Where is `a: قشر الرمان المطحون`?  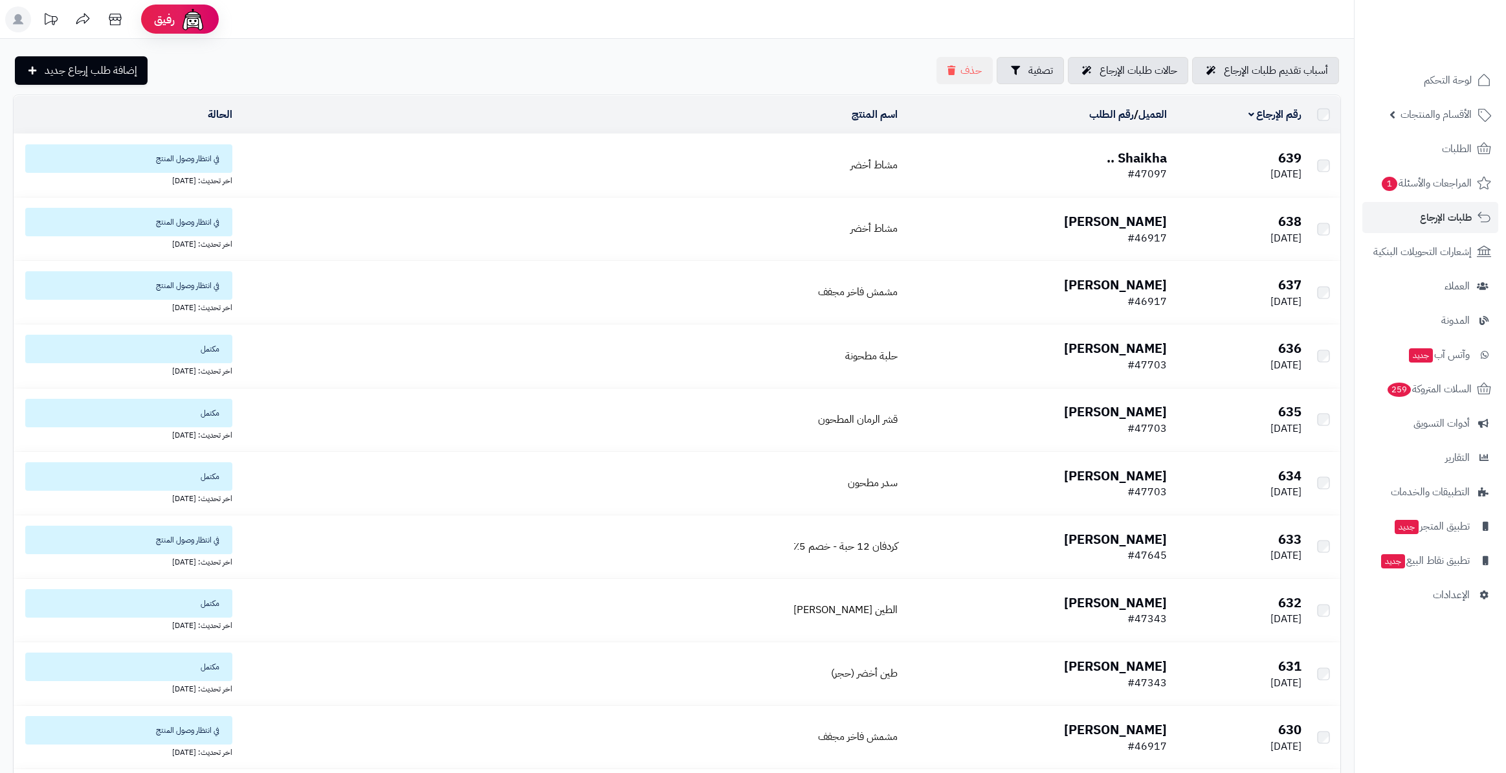
a: قشر الرمان المطحون is located at coordinates (857, 419).